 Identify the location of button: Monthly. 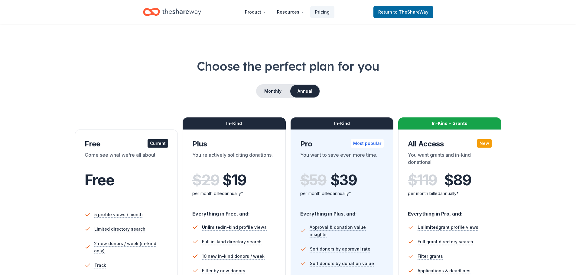
(273, 91).